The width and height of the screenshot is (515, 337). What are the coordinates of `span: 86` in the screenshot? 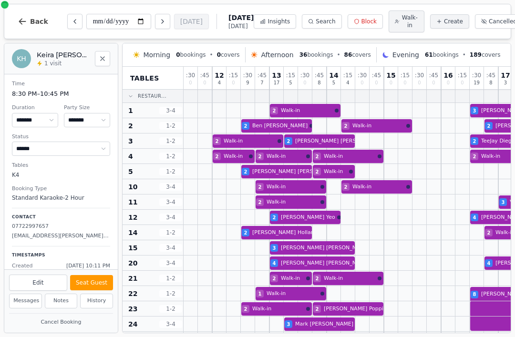 It's located at (348, 55).